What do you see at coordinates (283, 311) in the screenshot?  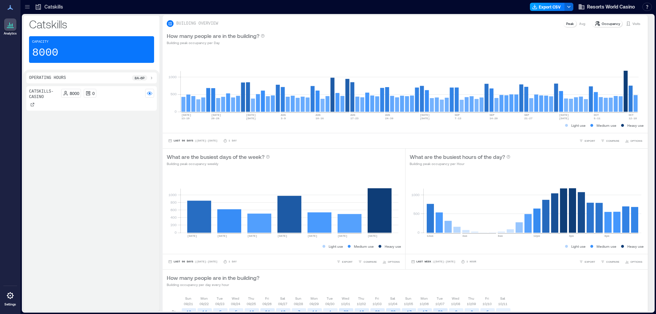 I see `text: 12` at bounding box center [283, 311].